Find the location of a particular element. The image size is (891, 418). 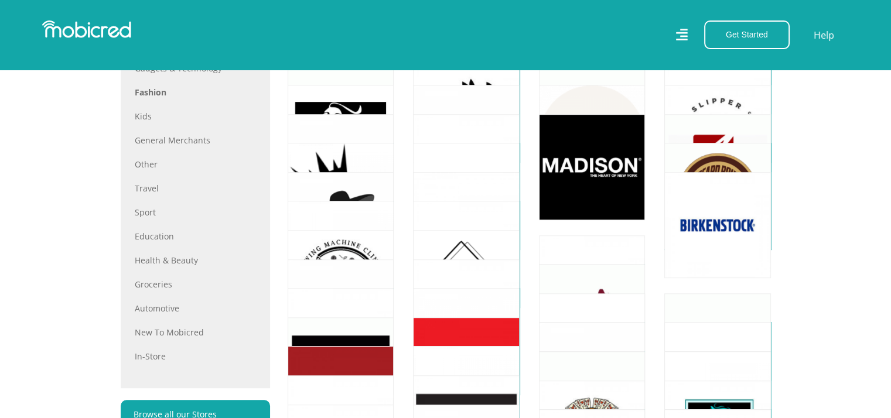

a: Kids is located at coordinates (195, 116).